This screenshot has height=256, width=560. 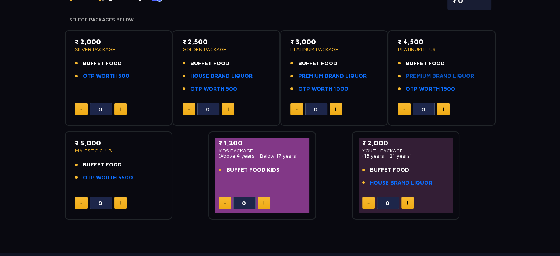 I want to click on p: GOLDEN PACKAGE, so click(x=226, y=49).